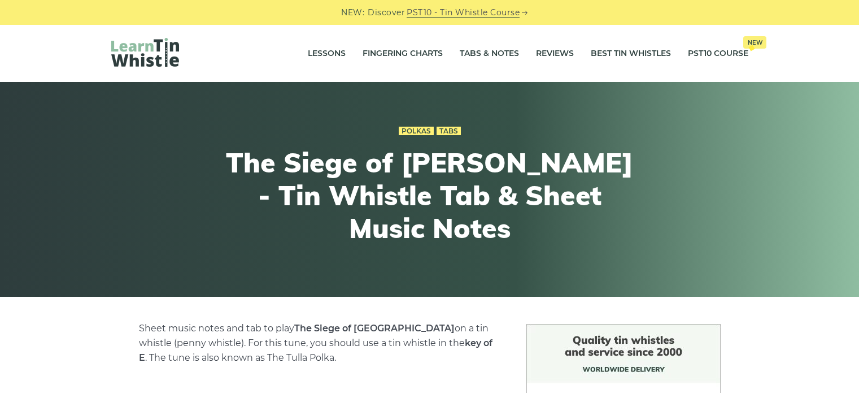  Describe the element at coordinates (718, 54) in the screenshot. I see `a: PST10 CourseNew` at that location.